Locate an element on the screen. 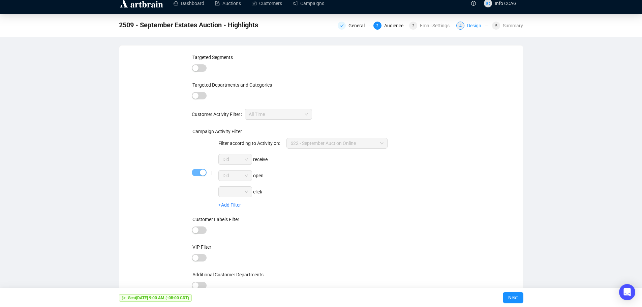  span: send is located at coordinates (124, 298).